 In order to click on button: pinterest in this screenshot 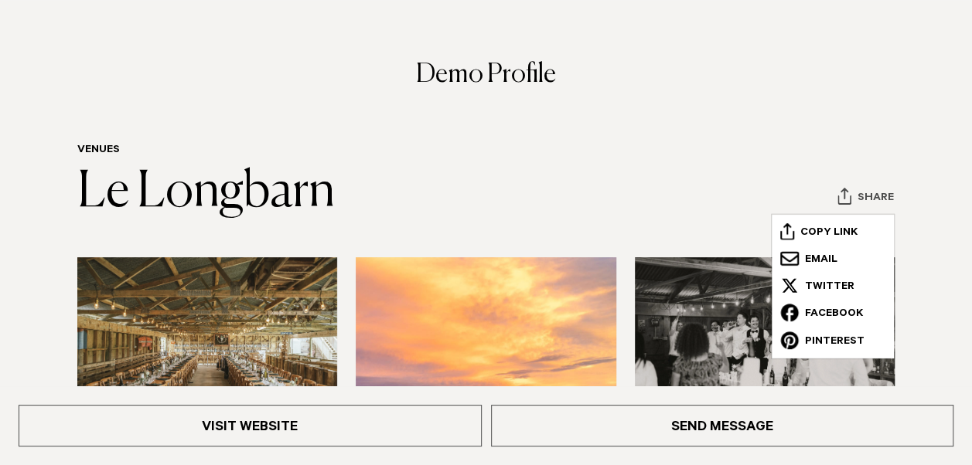, I will do `click(833, 342)`.